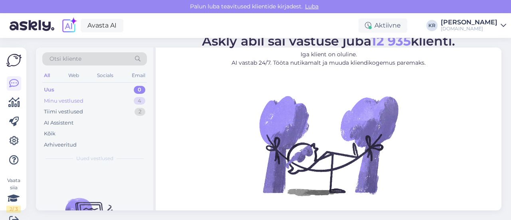  I want to click on div: Email, so click(139, 75).